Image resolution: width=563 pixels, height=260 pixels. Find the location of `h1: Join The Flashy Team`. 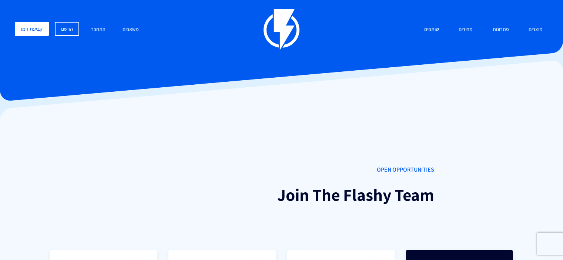

h1: Join The Flashy Team is located at coordinates (282, 195).